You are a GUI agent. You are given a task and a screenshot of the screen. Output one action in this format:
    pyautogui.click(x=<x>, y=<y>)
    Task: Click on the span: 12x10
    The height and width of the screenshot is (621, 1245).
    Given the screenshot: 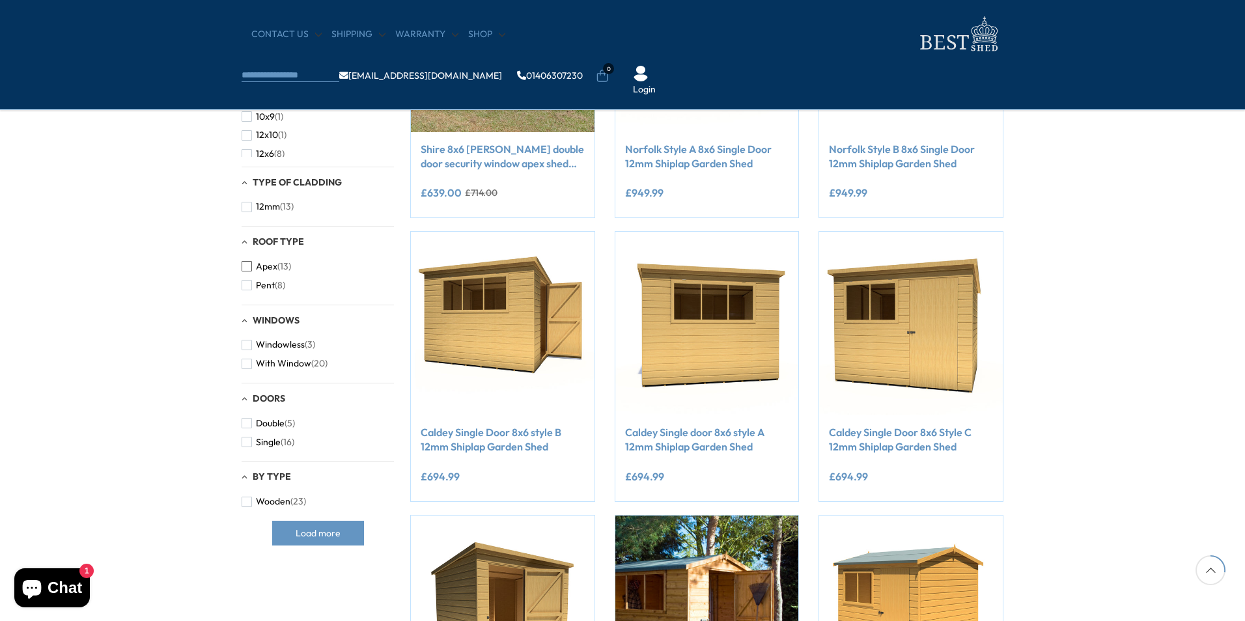 What is the action you would take?
    pyautogui.click(x=267, y=135)
    